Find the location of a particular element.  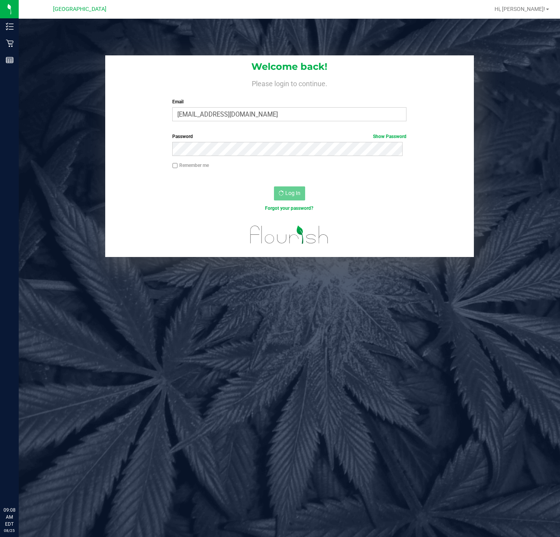

label: Remember me is located at coordinates (191, 165).